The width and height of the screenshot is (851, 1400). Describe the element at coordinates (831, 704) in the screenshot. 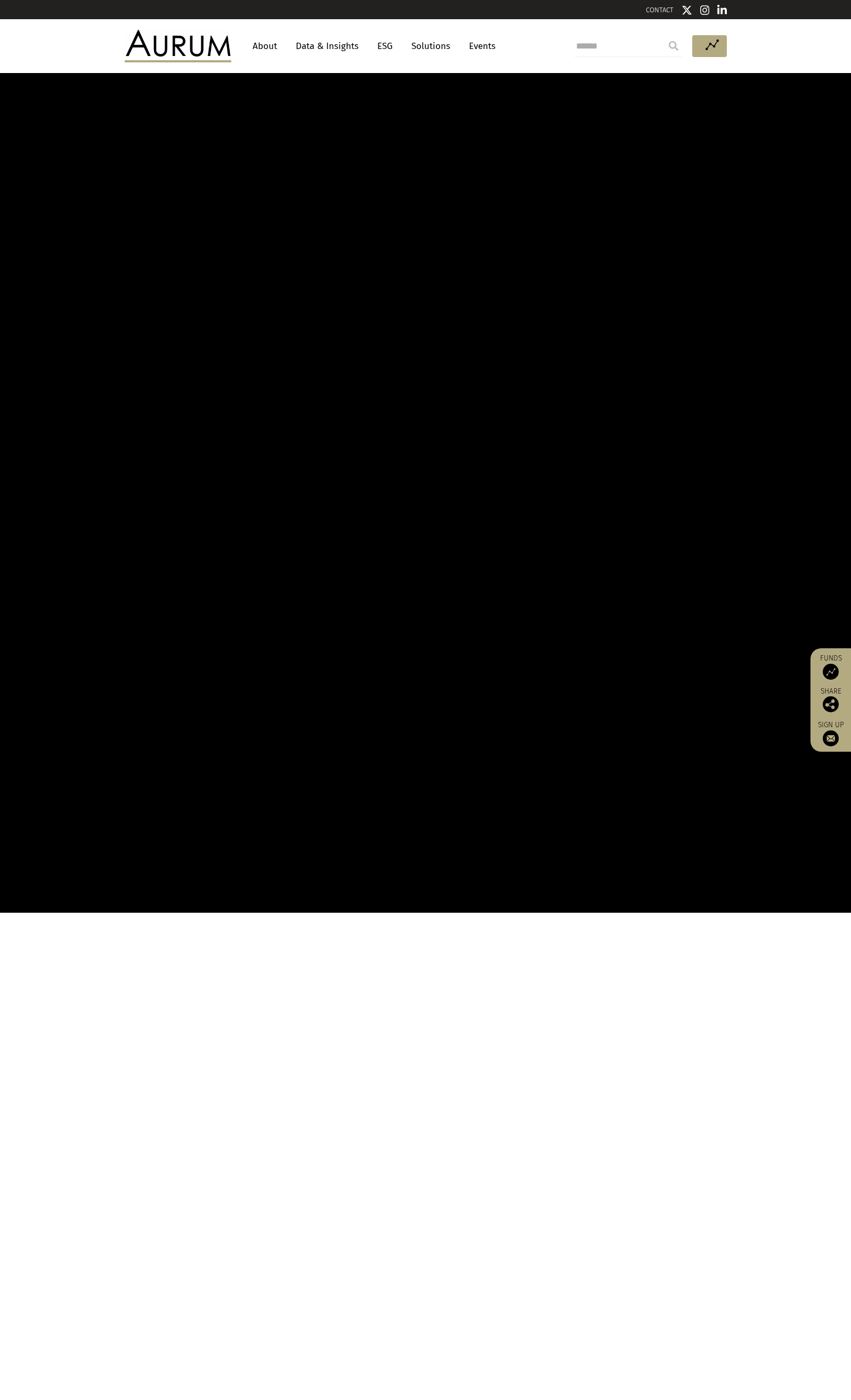

I see `img: Share this post` at that location.